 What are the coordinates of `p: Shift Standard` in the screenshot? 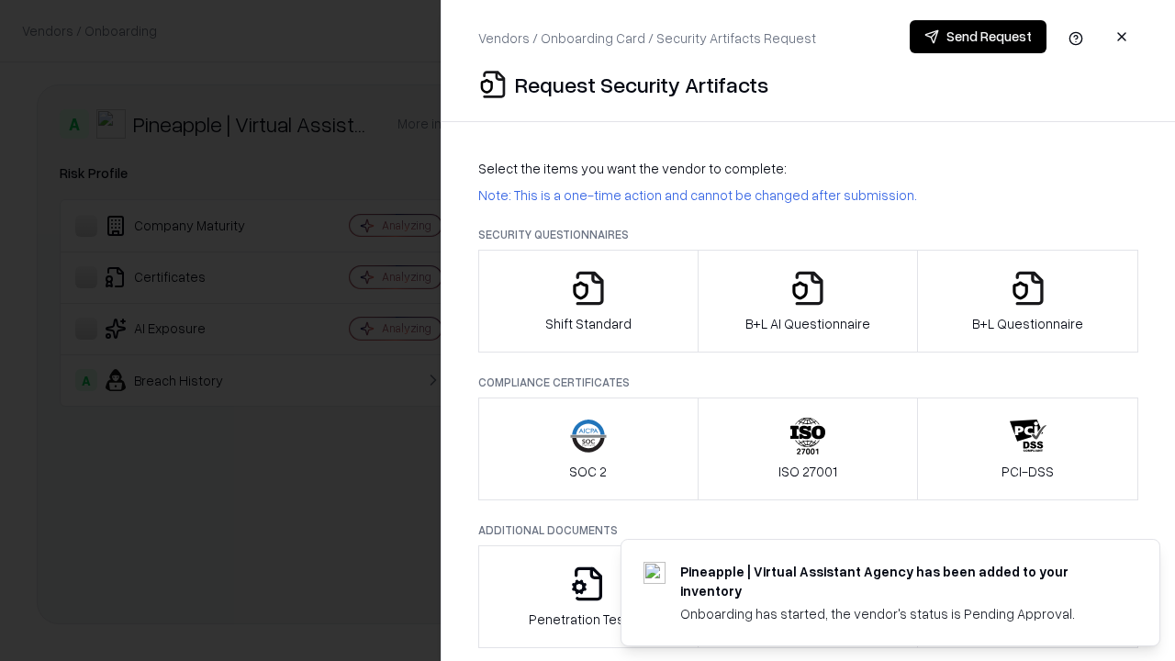 It's located at (588, 323).